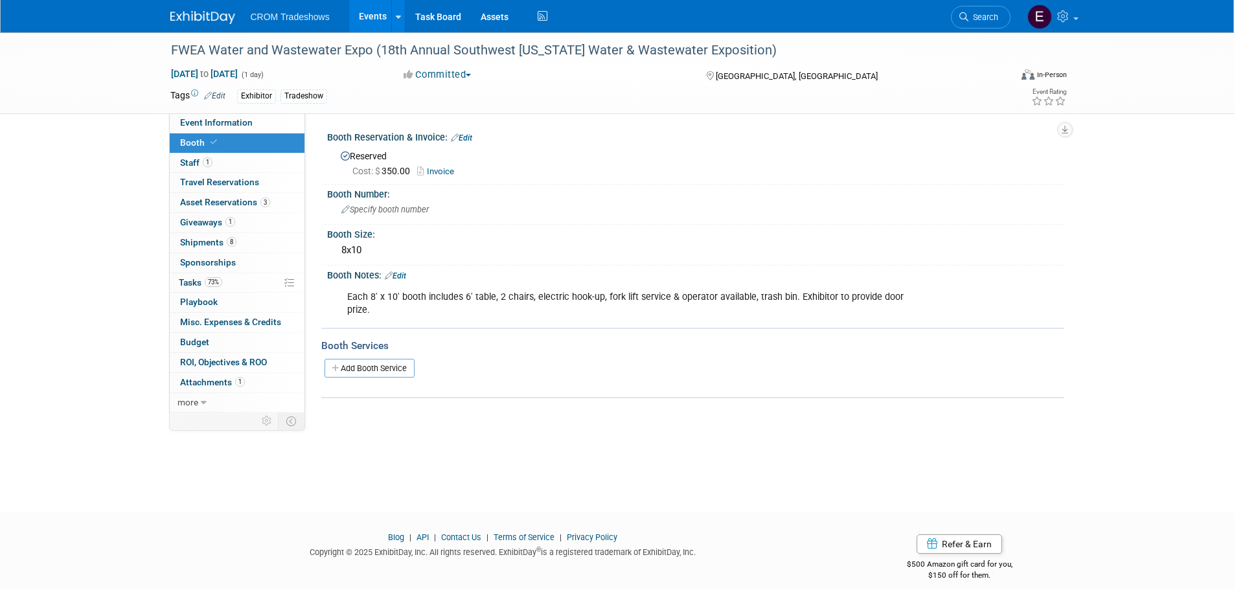  Describe the element at coordinates (696, 250) in the screenshot. I see `div: 8x10` at that location.